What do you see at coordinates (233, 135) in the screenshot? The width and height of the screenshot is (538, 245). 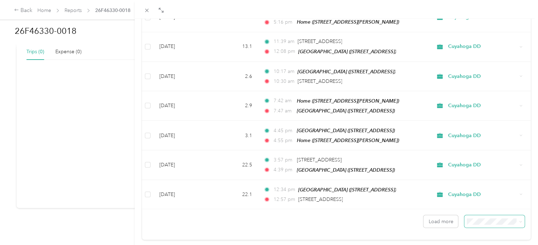 I see `td: 3.1` at bounding box center [233, 135].